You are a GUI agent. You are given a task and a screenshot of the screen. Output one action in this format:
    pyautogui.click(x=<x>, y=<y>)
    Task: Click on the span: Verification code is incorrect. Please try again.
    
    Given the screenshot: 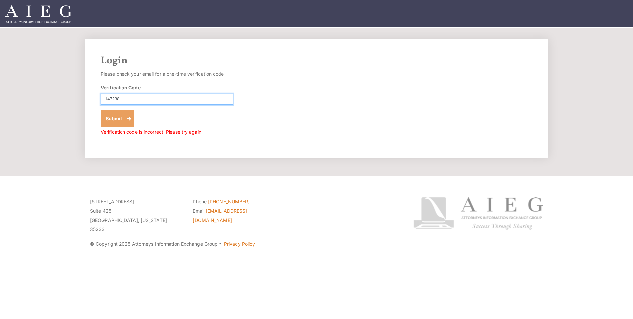 What is the action you would take?
    pyautogui.click(x=152, y=131)
    